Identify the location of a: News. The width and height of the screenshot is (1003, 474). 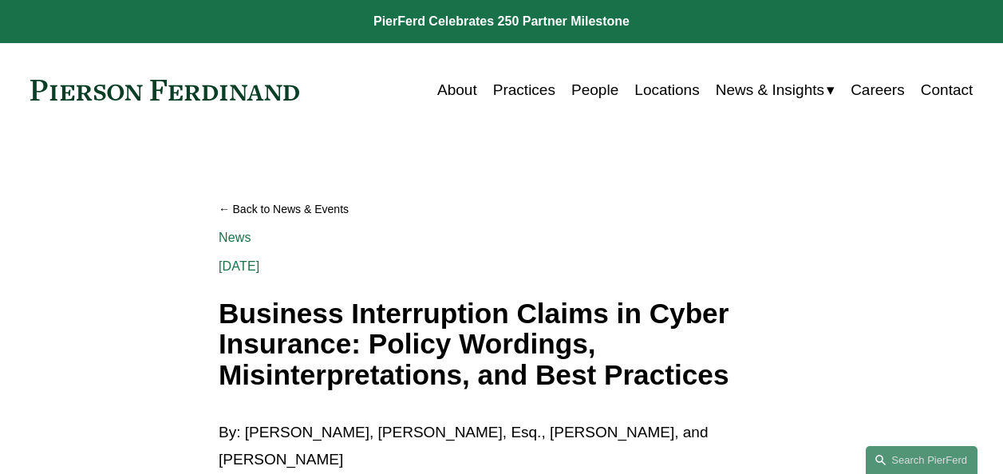
(235, 237).